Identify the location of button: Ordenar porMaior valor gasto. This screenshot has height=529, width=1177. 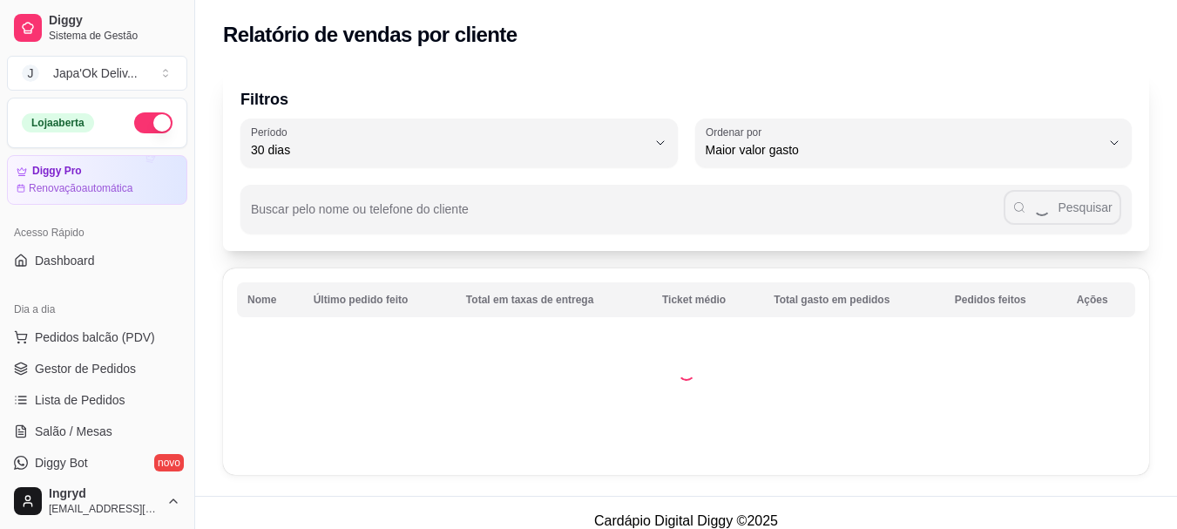
(914, 143).